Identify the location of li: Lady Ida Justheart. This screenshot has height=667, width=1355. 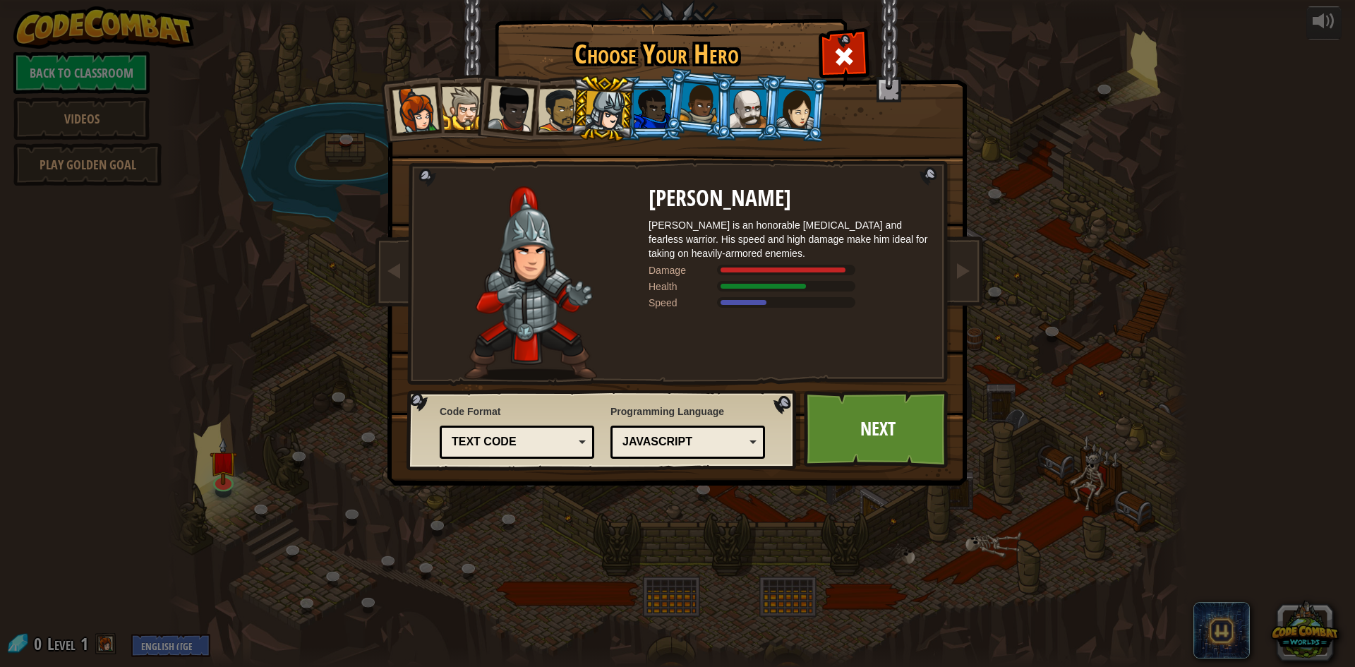
(507, 106).